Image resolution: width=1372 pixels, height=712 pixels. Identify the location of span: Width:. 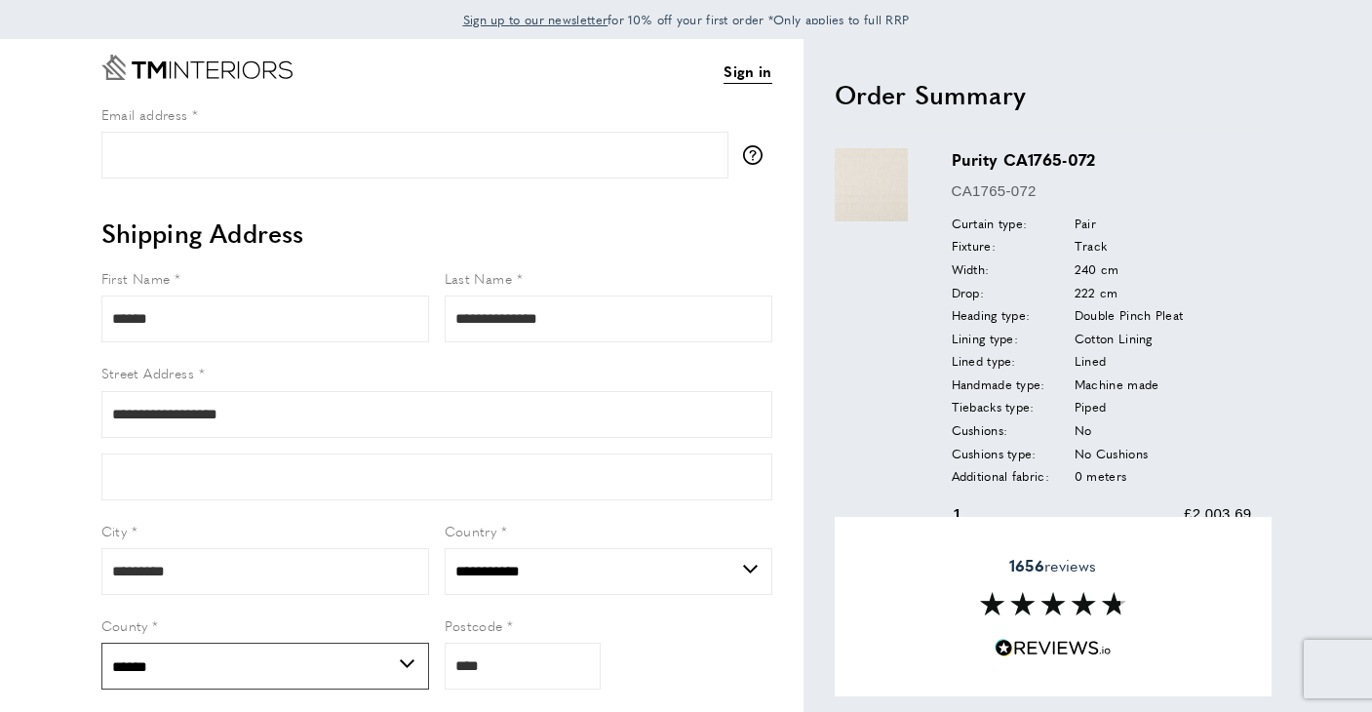
(1010, 269).